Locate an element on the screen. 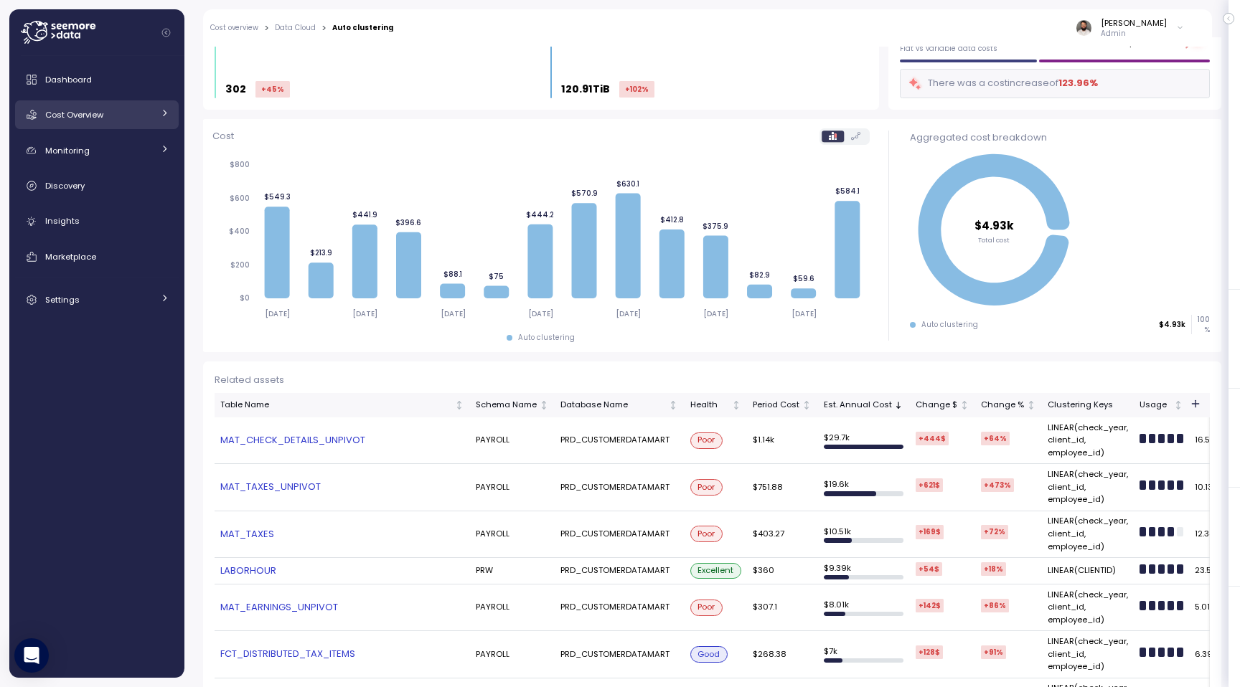 The width and height of the screenshot is (1240, 687). div: Period Cost is located at coordinates (776, 405).